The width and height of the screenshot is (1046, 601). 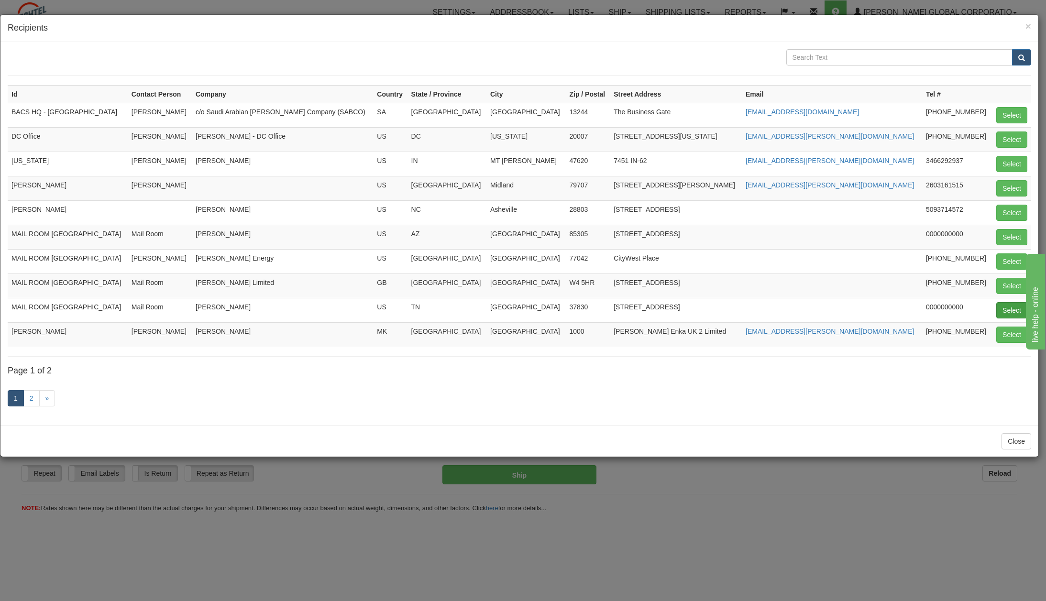 I want to click on th: Company, so click(x=282, y=94).